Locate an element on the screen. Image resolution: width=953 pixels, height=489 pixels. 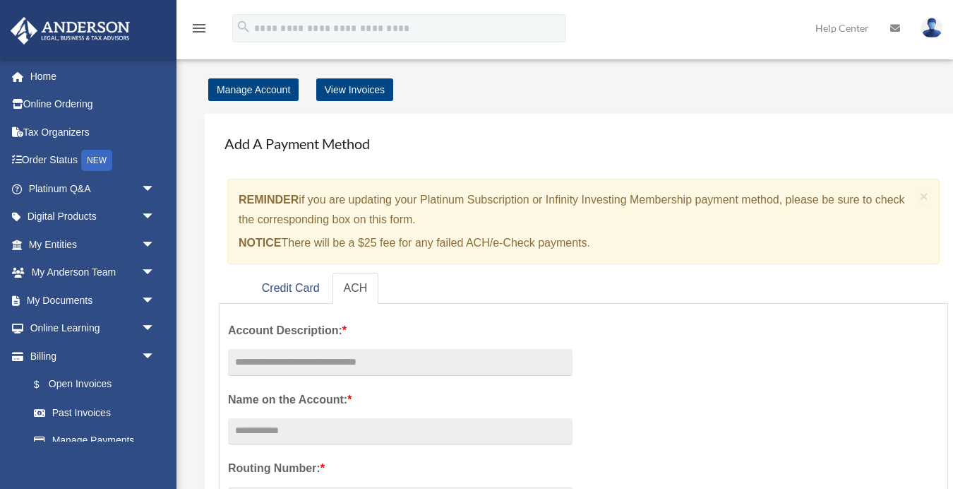
button: Close is located at coordinates (924, 196).